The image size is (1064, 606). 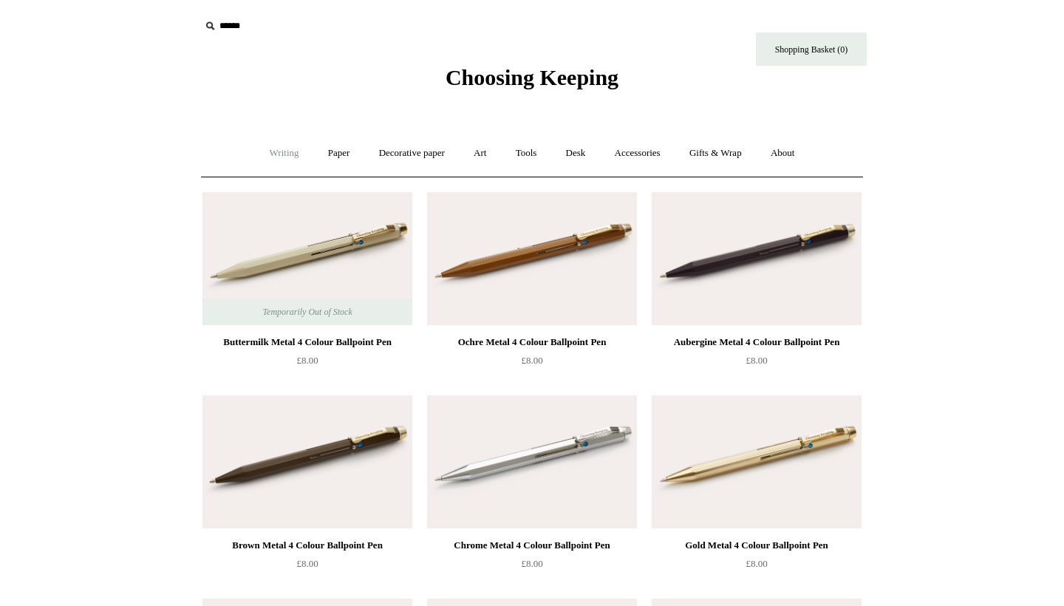 I want to click on div: Brown Metal 4 Colour Ballpoint Pen, so click(x=307, y=545).